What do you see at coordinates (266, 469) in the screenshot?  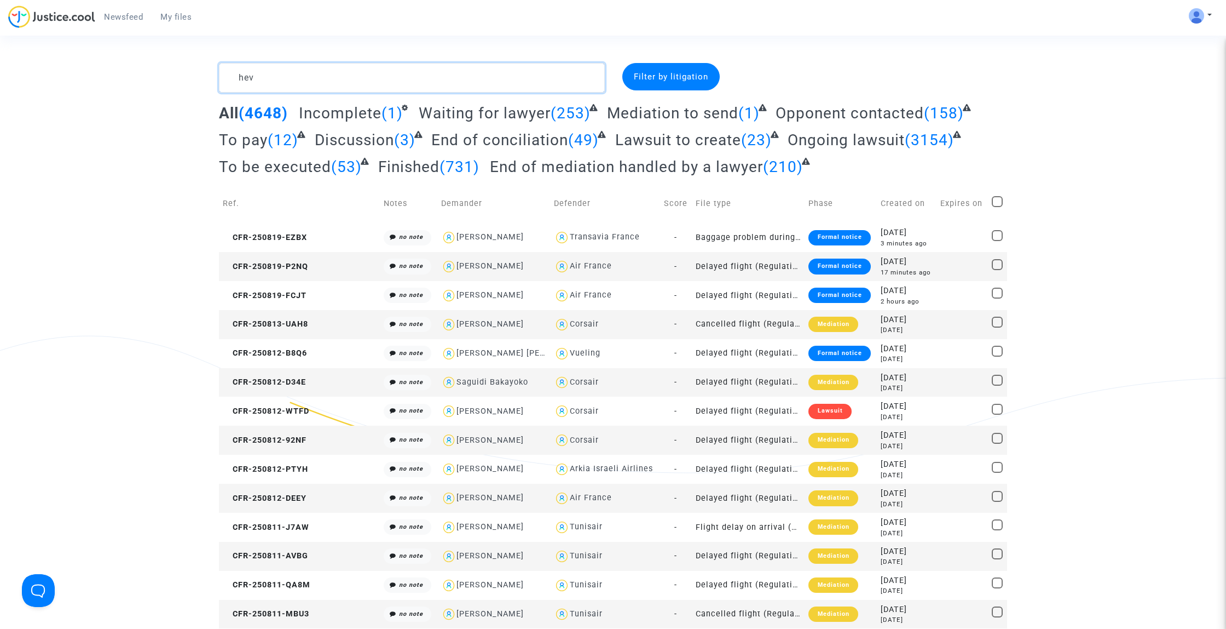 I see `span: CFR-250812-PTYH` at bounding box center [266, 469].